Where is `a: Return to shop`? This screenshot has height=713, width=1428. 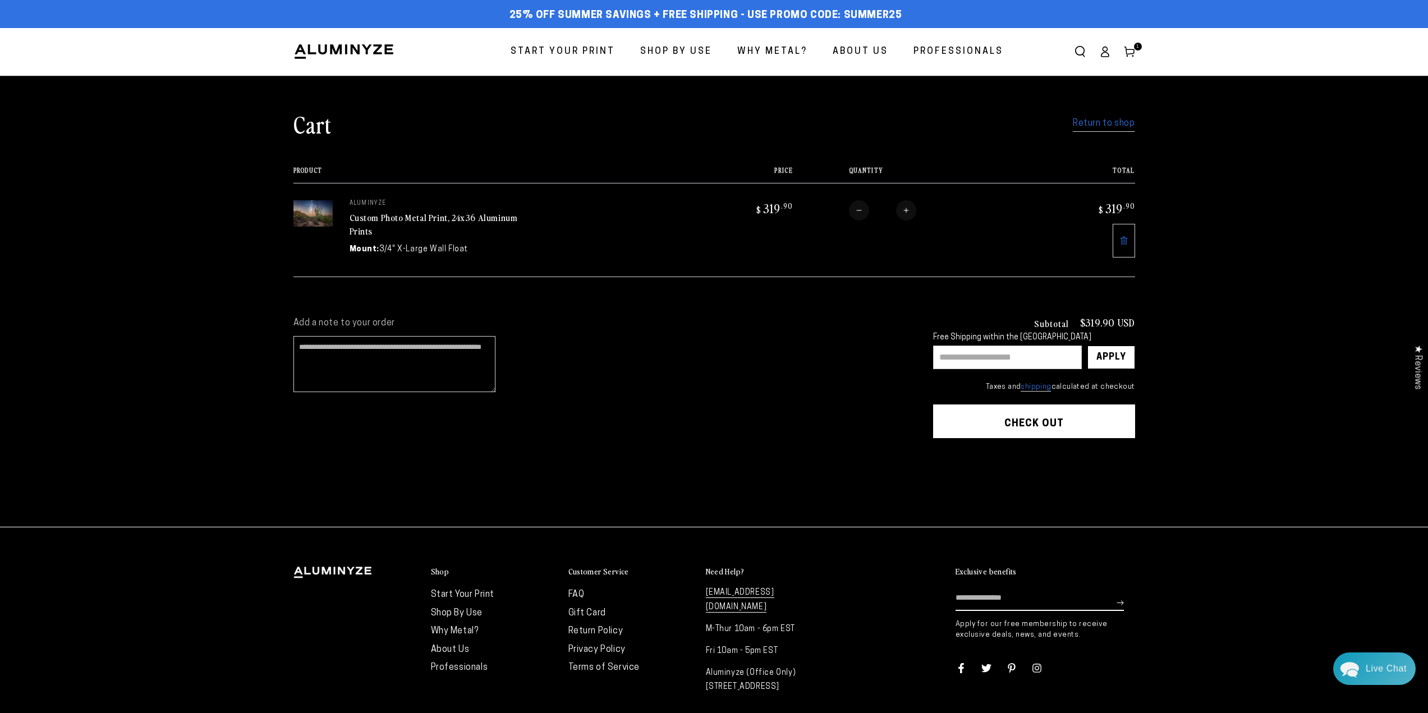
a: Return to shop is located at coordinates (1104, 123).